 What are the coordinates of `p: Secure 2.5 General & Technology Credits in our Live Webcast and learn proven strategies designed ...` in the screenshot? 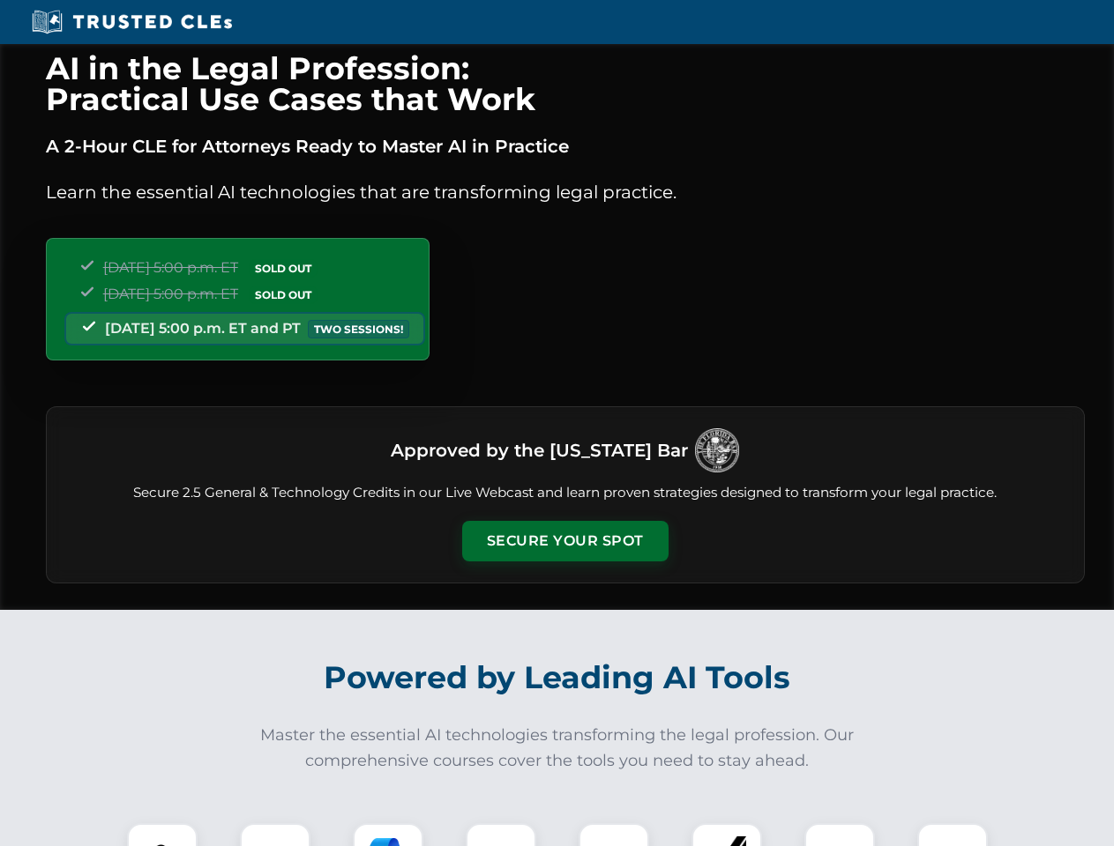 It's located at (565, 493).